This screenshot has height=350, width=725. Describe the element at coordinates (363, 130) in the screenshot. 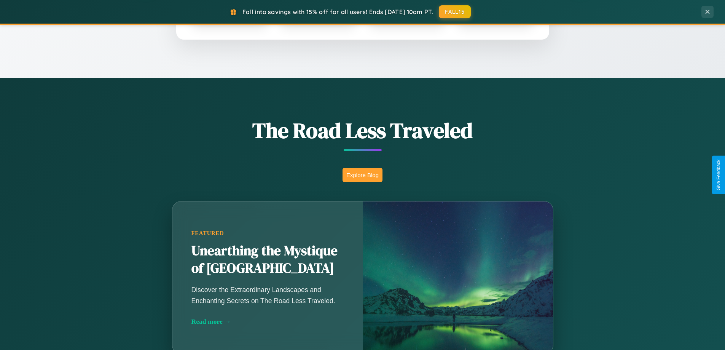

I see `h1: The Road Less Traveled` at that location.